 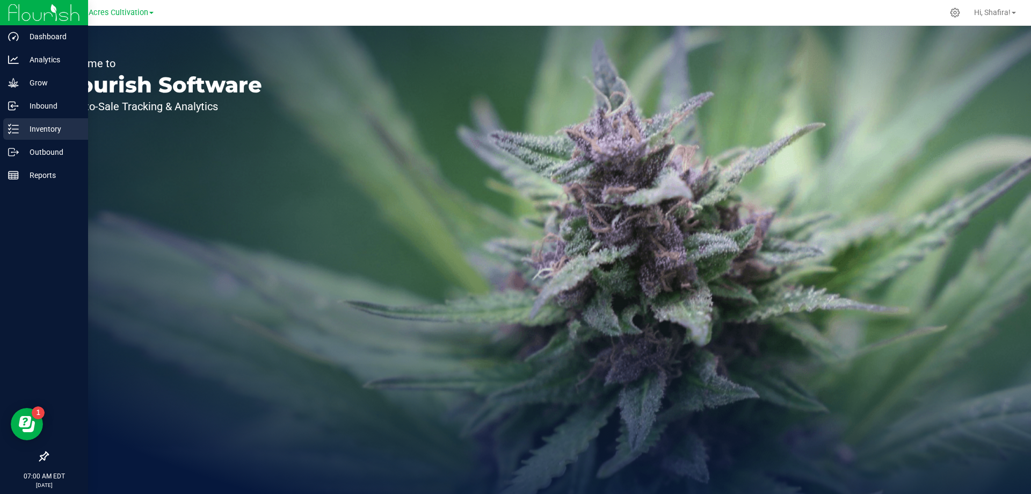 I want to click on p: Flourish Software, so click(x=160, y=85).